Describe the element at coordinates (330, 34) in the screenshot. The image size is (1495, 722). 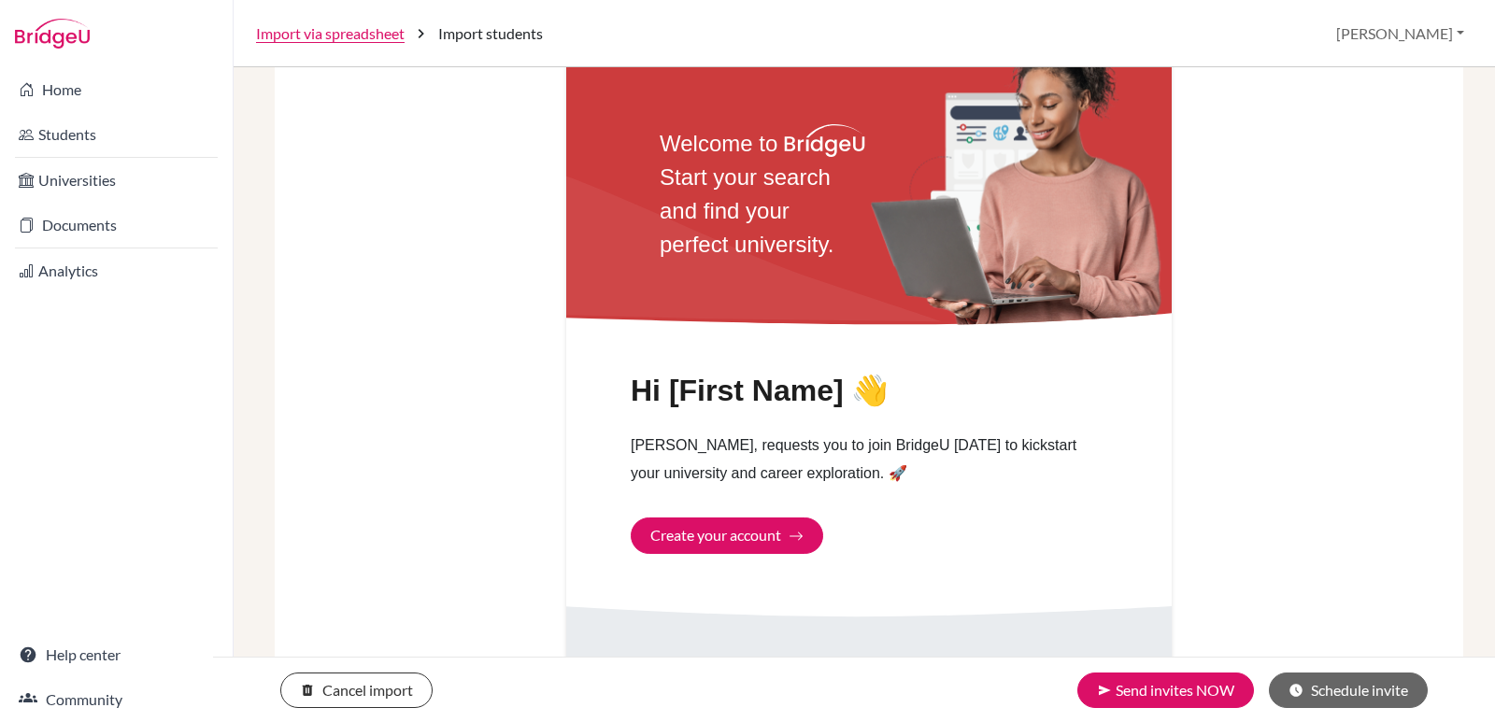
I see `a: Import via spreadsheet` at that location.